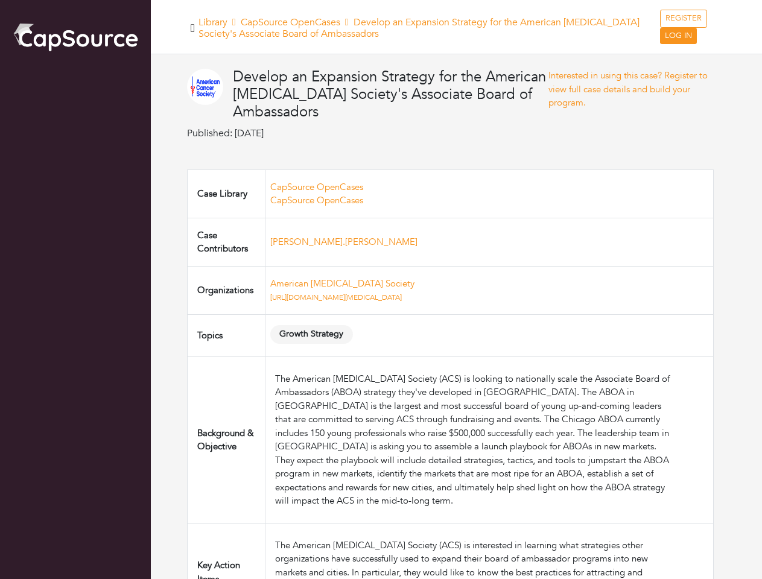 This screenshot has width=762, height=579. What do you see at coordinates (226, 290) in the screenshot?
I see `td: Organizations` at bounding box center [226, 290].